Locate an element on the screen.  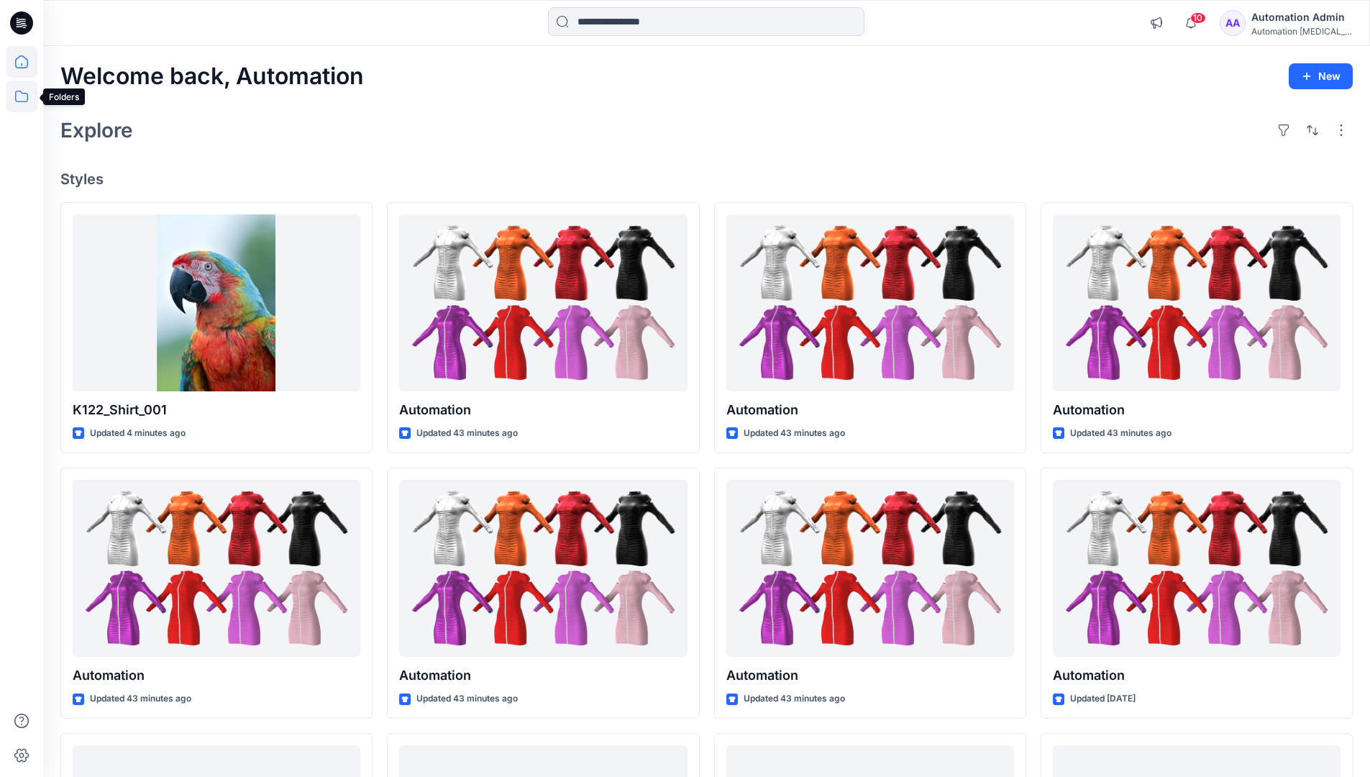
p: K122_Shirt_001 is located at coordinates (216, 410).